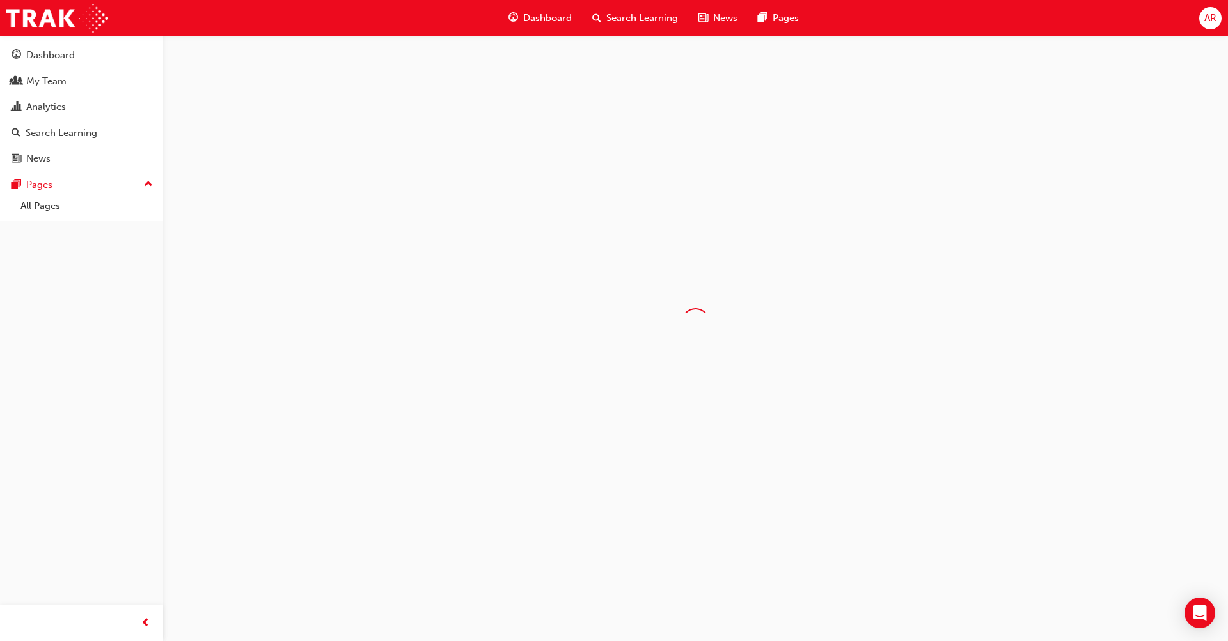  I want to click on div: Search Learning, so click(61, 133).